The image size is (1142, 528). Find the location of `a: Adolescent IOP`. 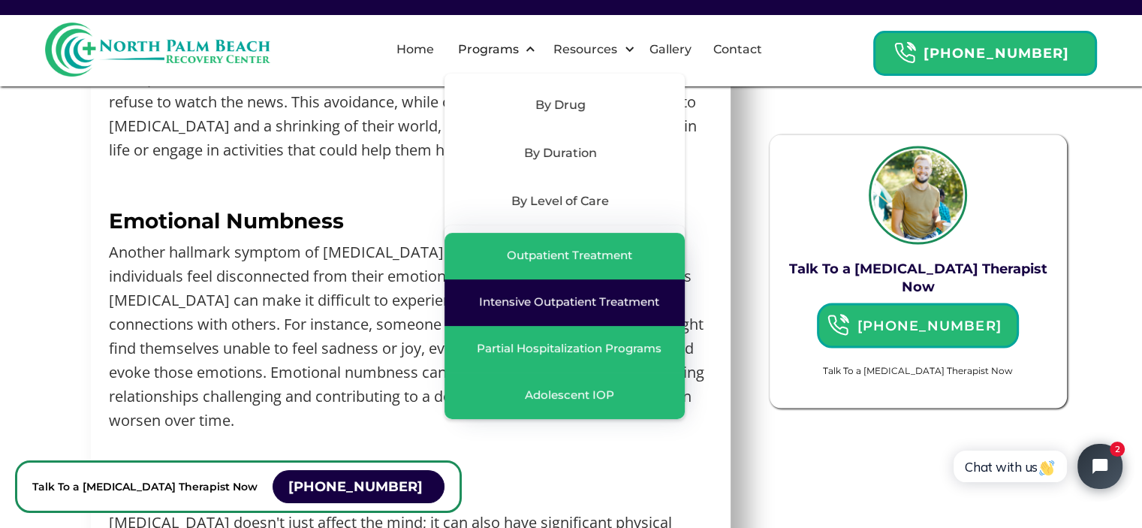

a: Adolescent IOP is located at coordinates (565, 396).